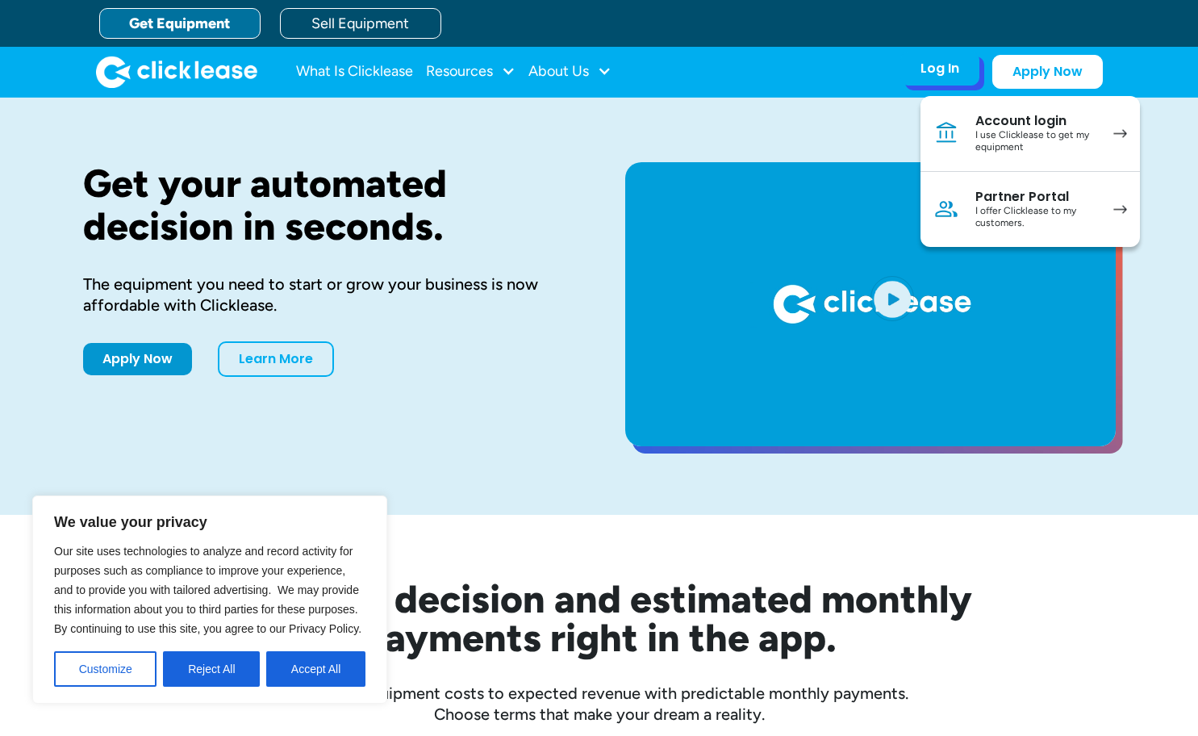 The height and width of the screenshot is (736, 1198). I want to click on img: Person icon, so click(947, 209).